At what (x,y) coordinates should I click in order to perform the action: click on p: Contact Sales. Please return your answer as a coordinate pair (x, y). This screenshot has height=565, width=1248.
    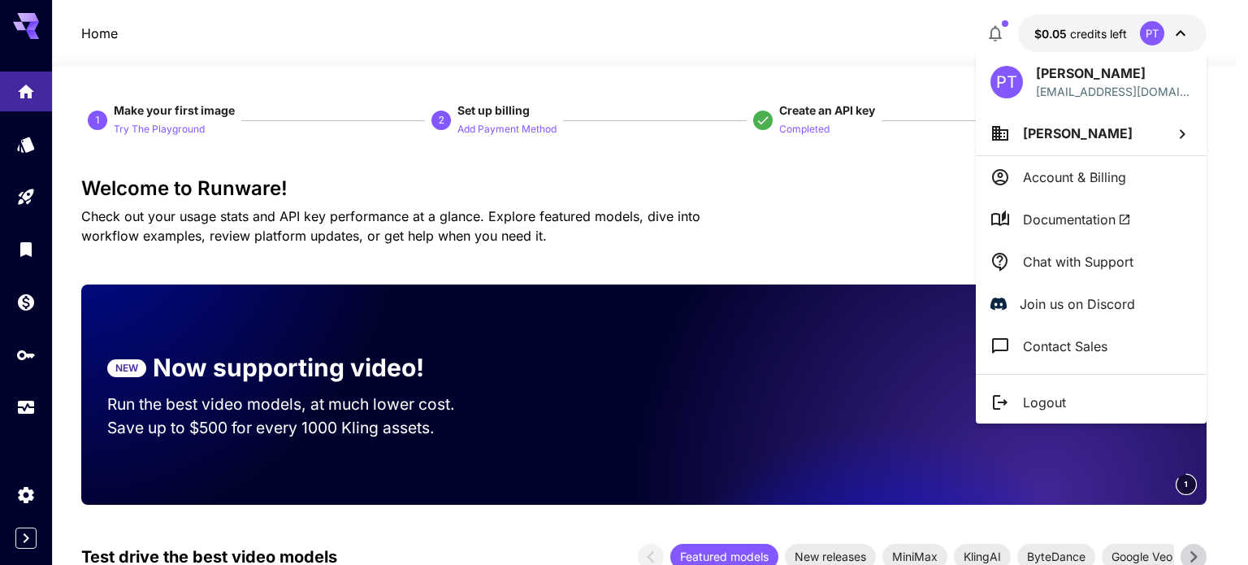
    Looking at the image, I should click on (1065, 346).